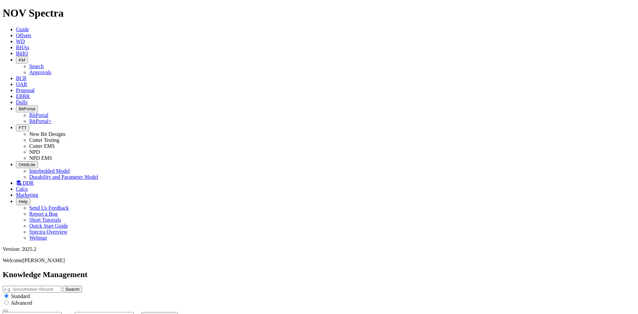 This screenshot has height=314, width=638. What do you see at coordinates (42, 146) in the screenshot?
I see `a: Cutter EMS` at bounding box center [42, 146].